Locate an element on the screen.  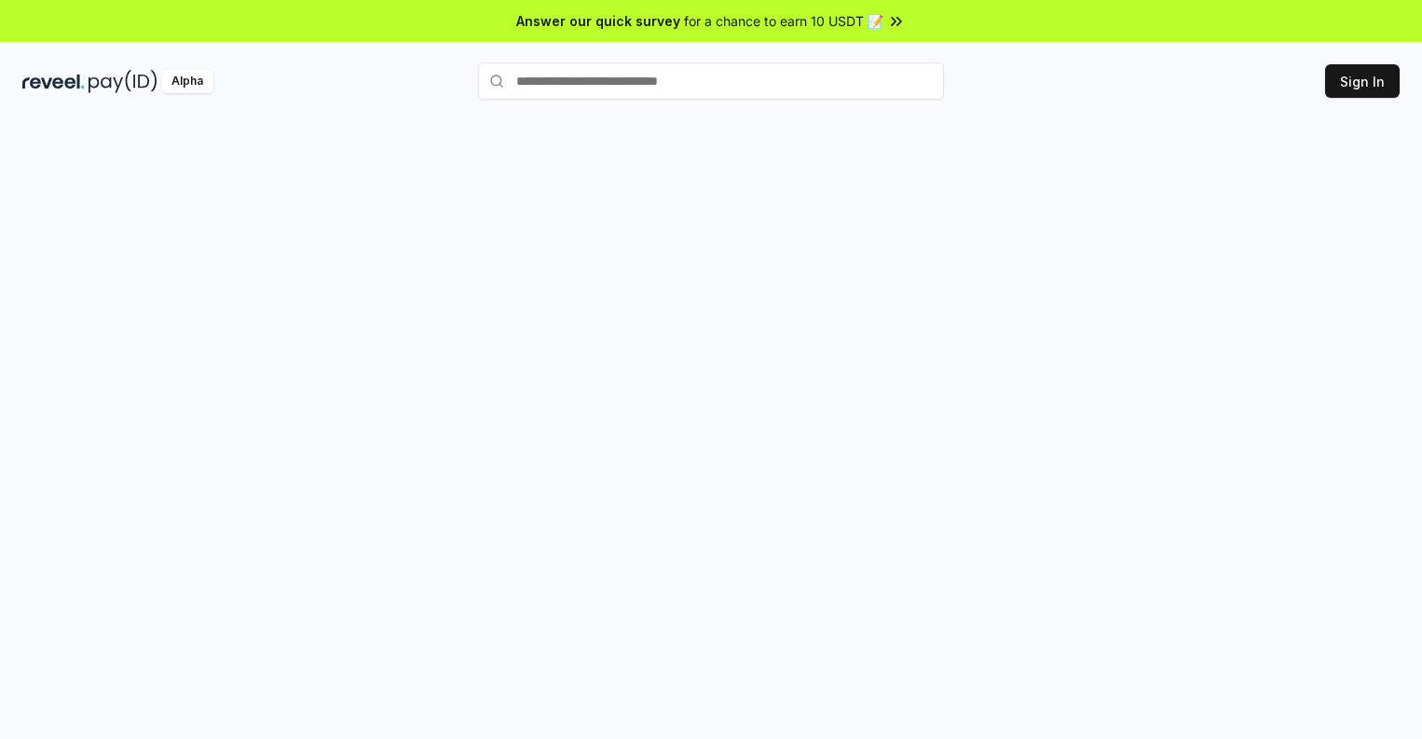
img: pay_id is located at coordinates (123, 81).